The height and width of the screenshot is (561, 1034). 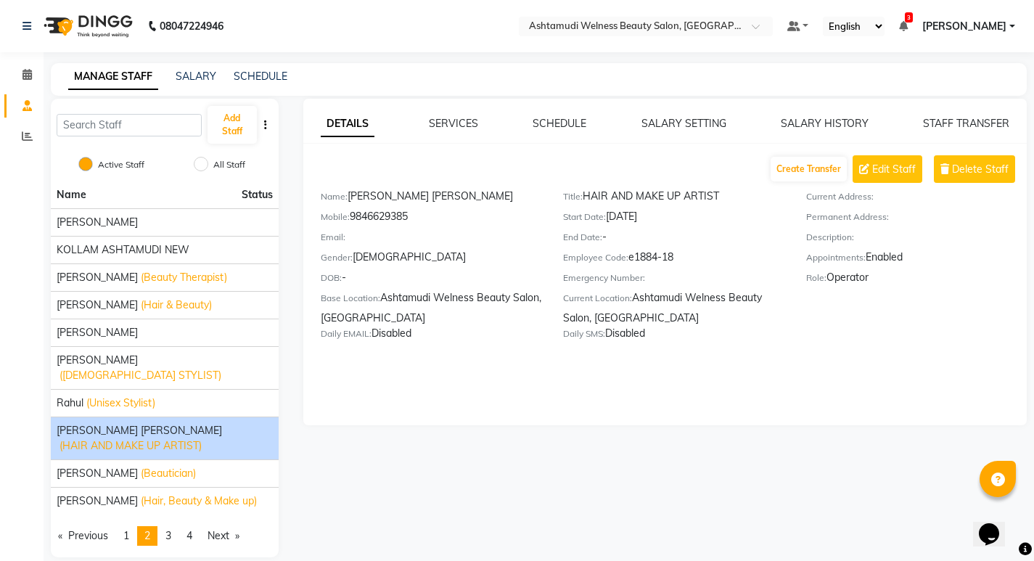 What do you see at coordinates (825, 123) in the screenshot?
I see `a: SALARY HISTORY` at bounding box center [825, 123].